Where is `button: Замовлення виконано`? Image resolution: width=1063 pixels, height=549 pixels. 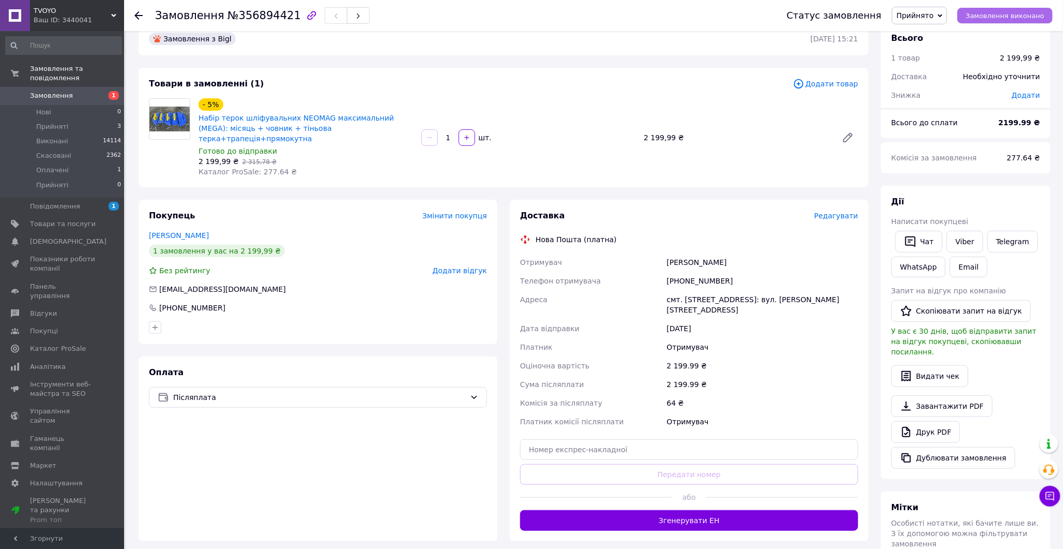 button: Замовлення виконано is located at coordinates (1005, 16).